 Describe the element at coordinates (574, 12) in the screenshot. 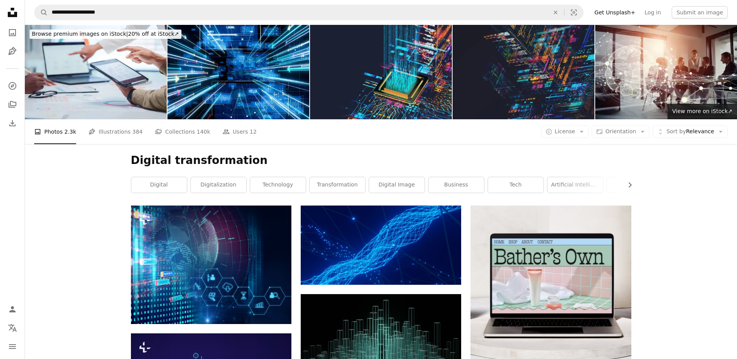

I see `button: Visual search` at that location.